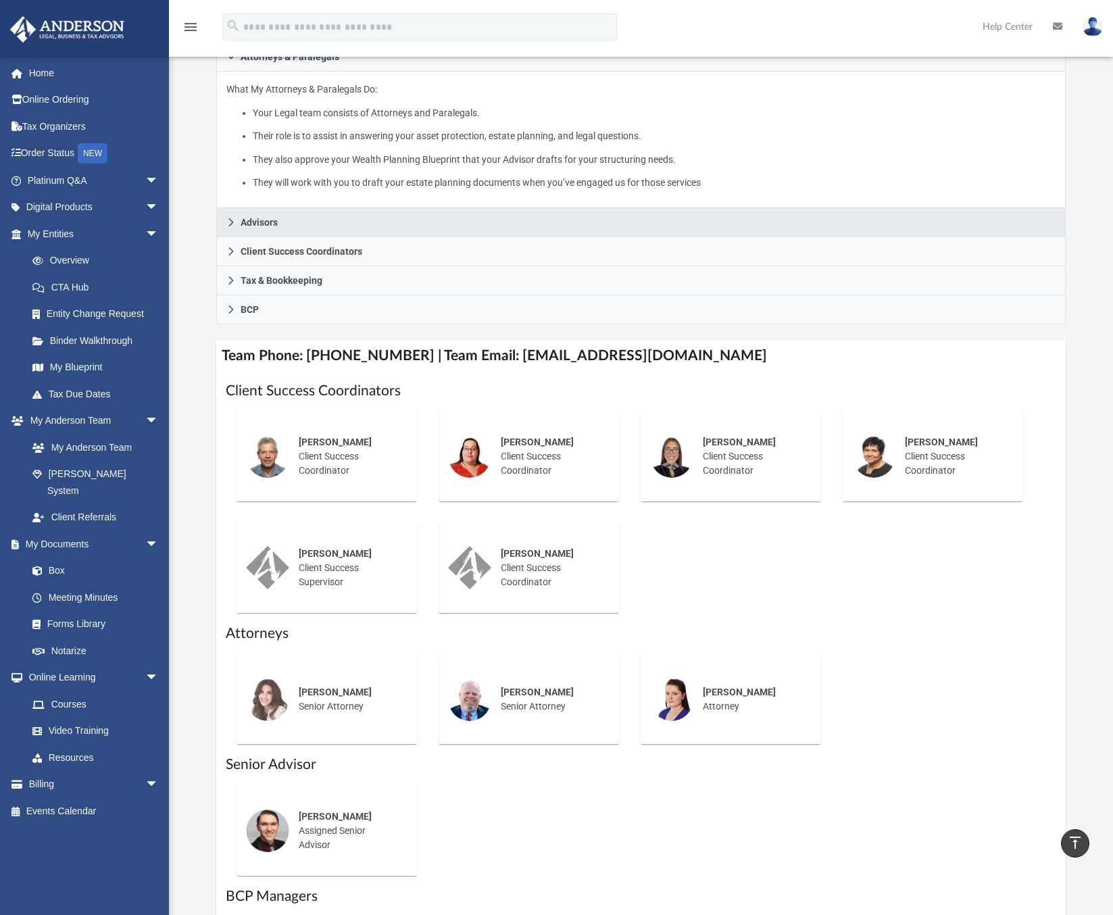 This screenshot has height=915, width=1113. Describe the element at coordinates (654, 113) in the screenshot. I see `li: Your Legal team consists of Attorneys and Paralegals.` at that location.